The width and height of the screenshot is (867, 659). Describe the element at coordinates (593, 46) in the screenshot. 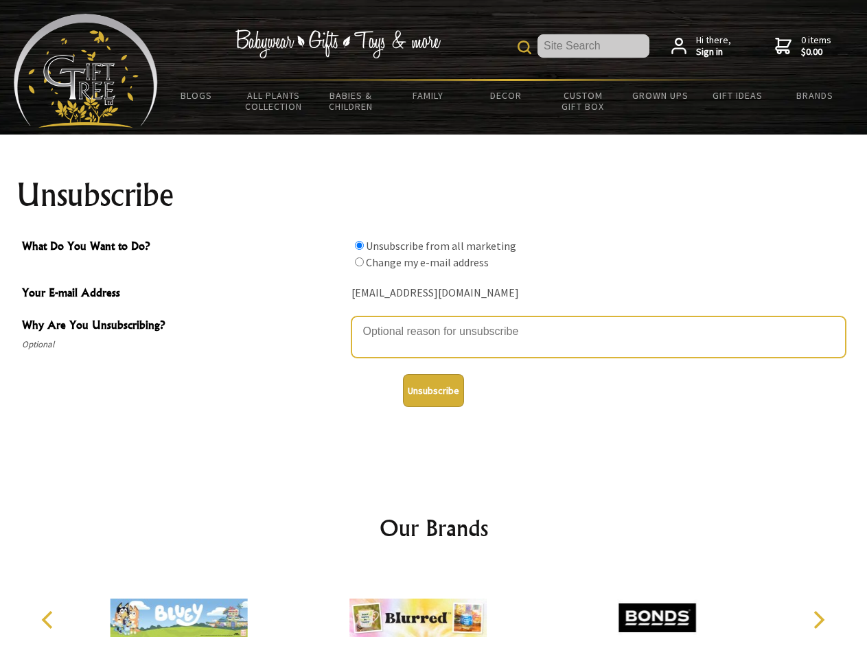

I see `input: Site Search` at that location.